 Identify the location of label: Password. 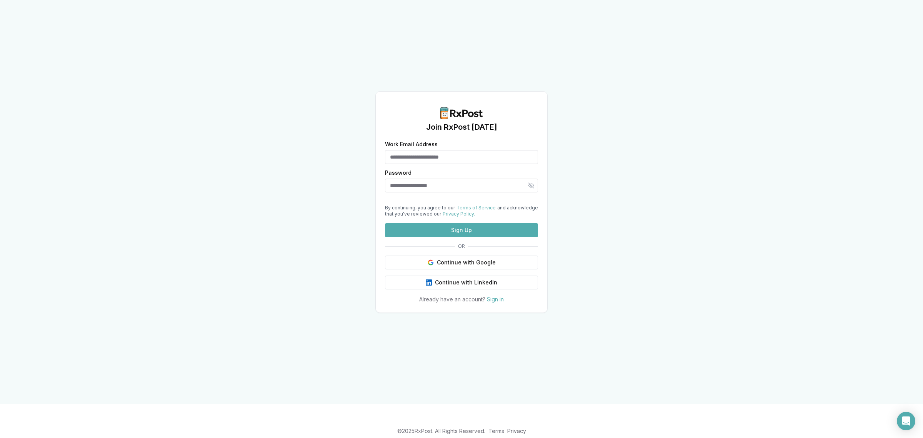
(461, 173).